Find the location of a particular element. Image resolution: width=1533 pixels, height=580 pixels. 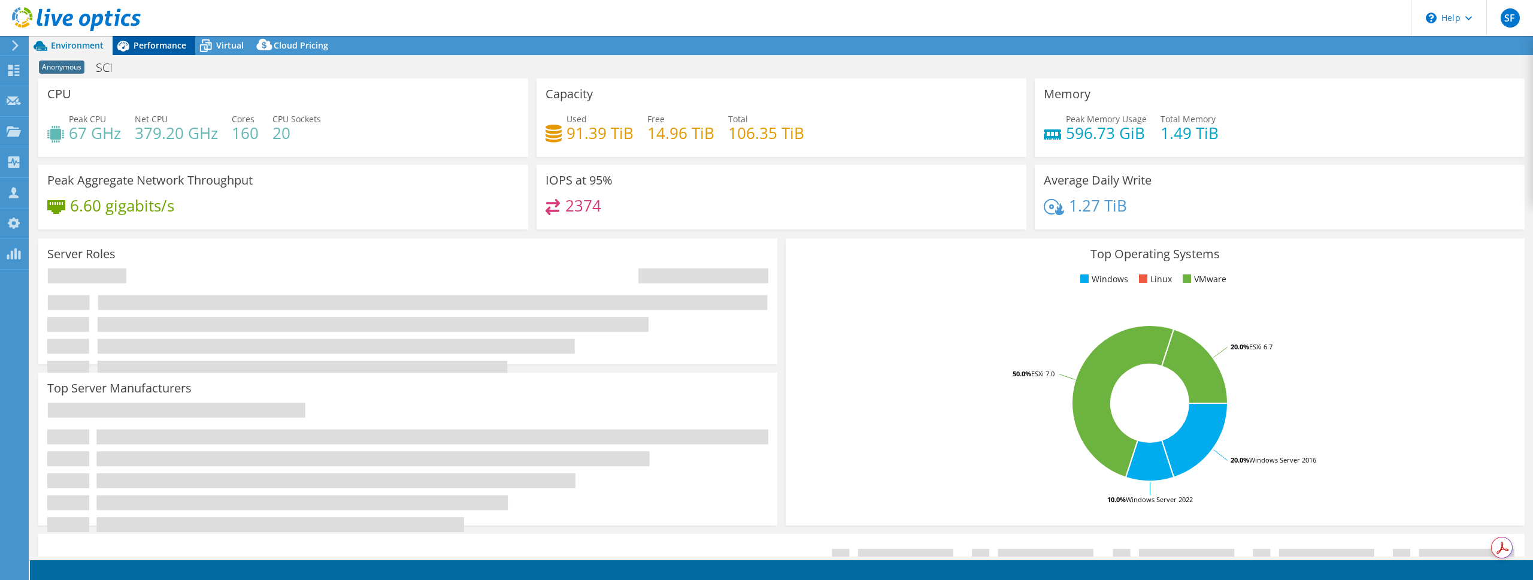

span: CPU Sockets is located at coordinates (297, 119).